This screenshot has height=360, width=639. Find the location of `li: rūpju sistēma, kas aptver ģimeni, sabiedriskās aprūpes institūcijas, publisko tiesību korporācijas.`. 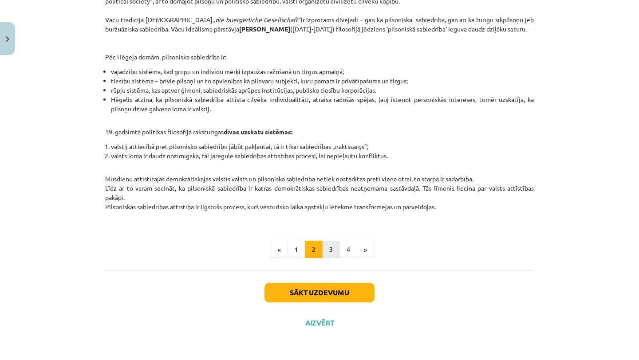

li: rūpju sistēma, kas aptver ģimeni, sabiedriskās aprūpes institūcijas, publisko tiesību korporācijas. is located at coordinates (322, 90).